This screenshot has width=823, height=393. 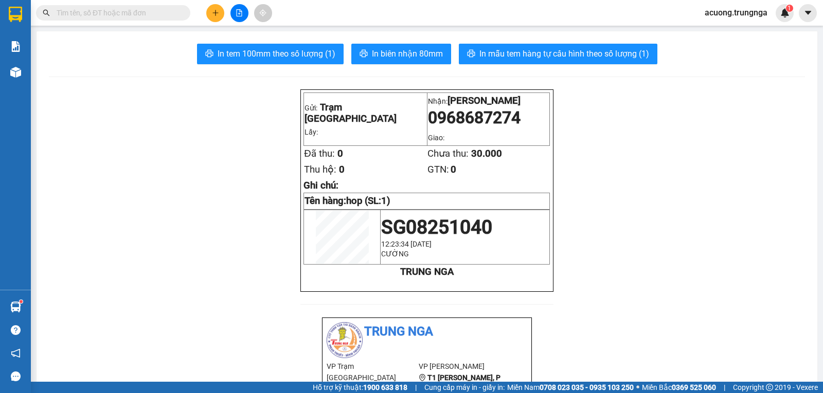 I want to click on span: In tem 100mm theo số lượng (1), so click(x=276, y=53).